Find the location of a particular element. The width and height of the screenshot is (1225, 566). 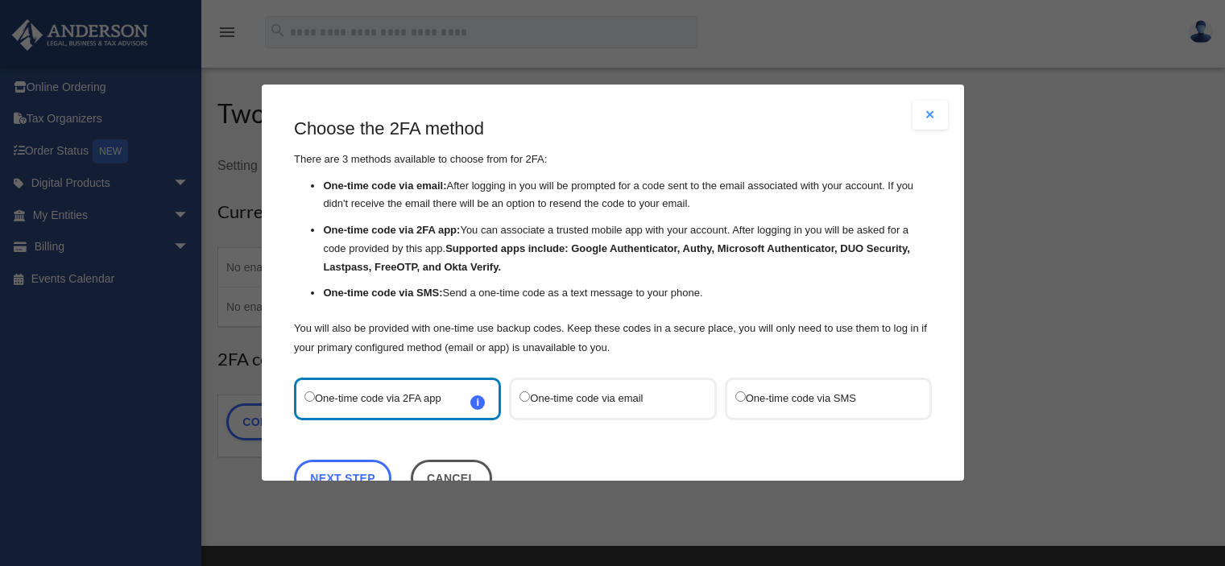

strong: One-time code via email: is located at coordinates (384, 185).